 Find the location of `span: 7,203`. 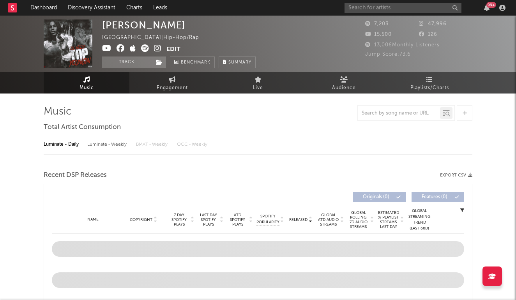

span: 7,203 is located at coordinates (377, 24).